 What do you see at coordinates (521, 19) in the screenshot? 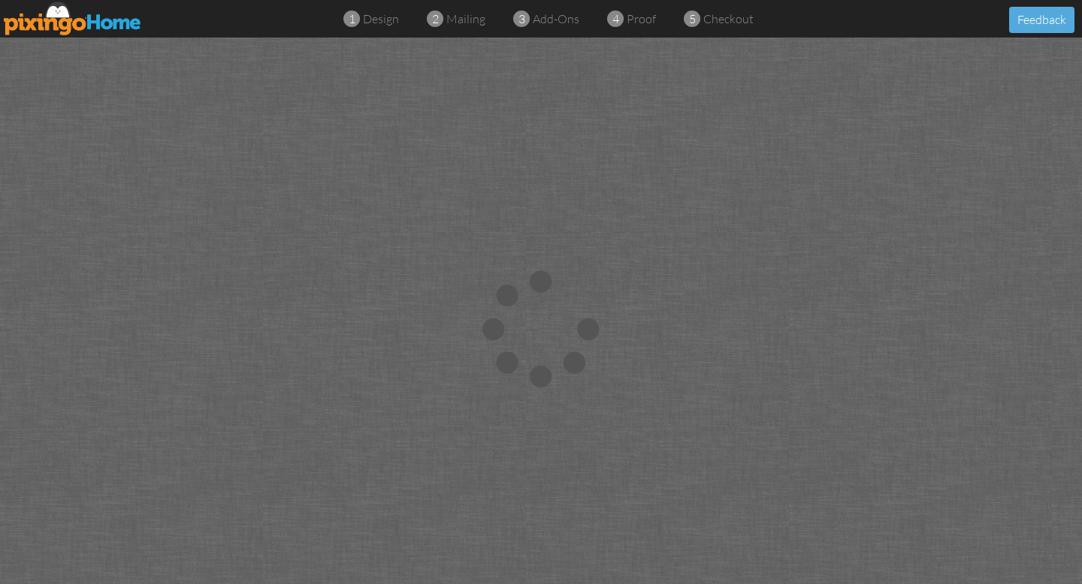
I see `span: 3` at bounding box center [521, 19].